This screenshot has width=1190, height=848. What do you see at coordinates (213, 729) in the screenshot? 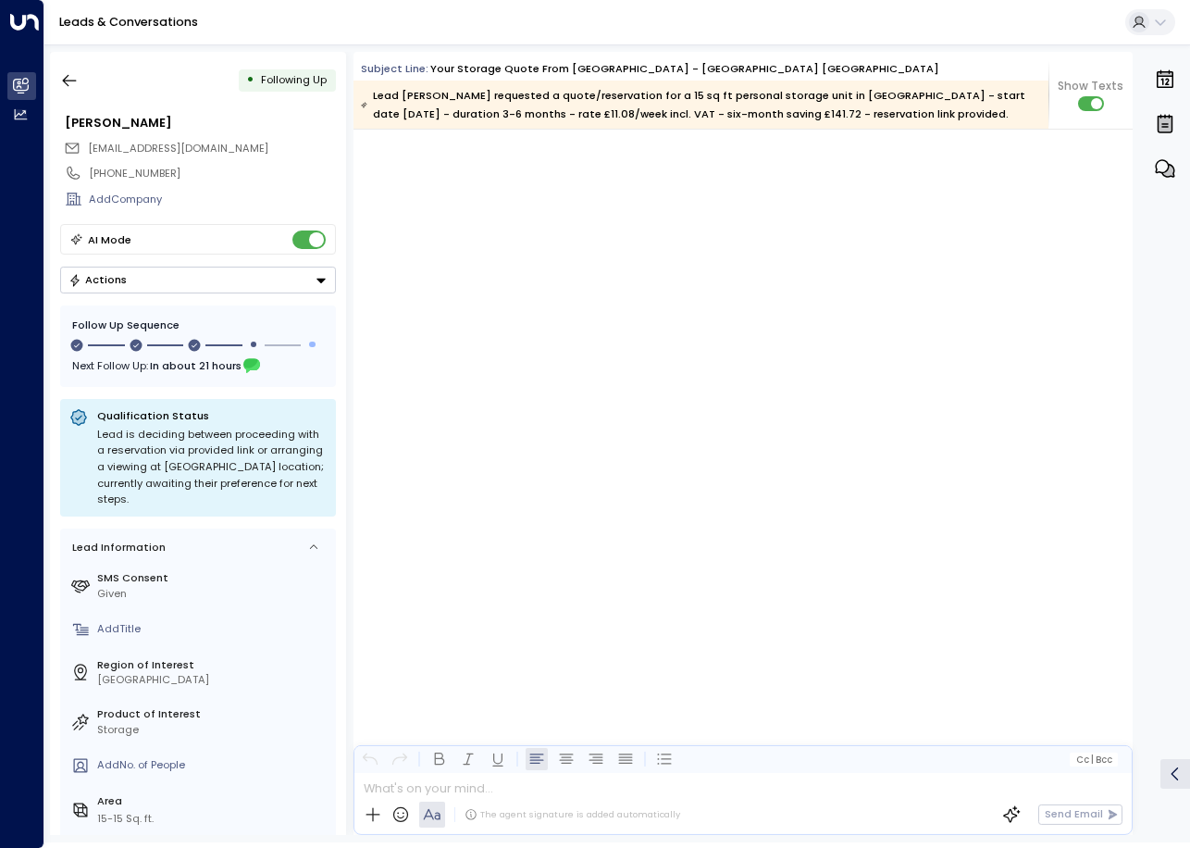
I see `div: Storage` at bounding box center [213, 729].